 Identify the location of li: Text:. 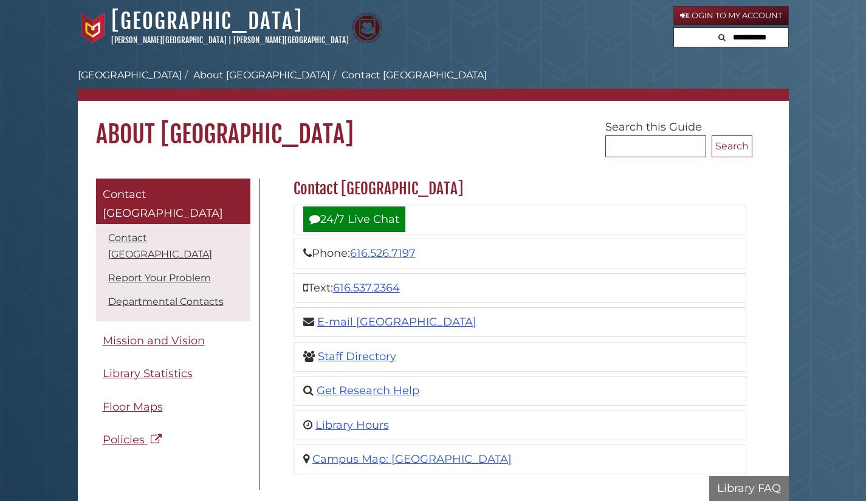
(520, 288).